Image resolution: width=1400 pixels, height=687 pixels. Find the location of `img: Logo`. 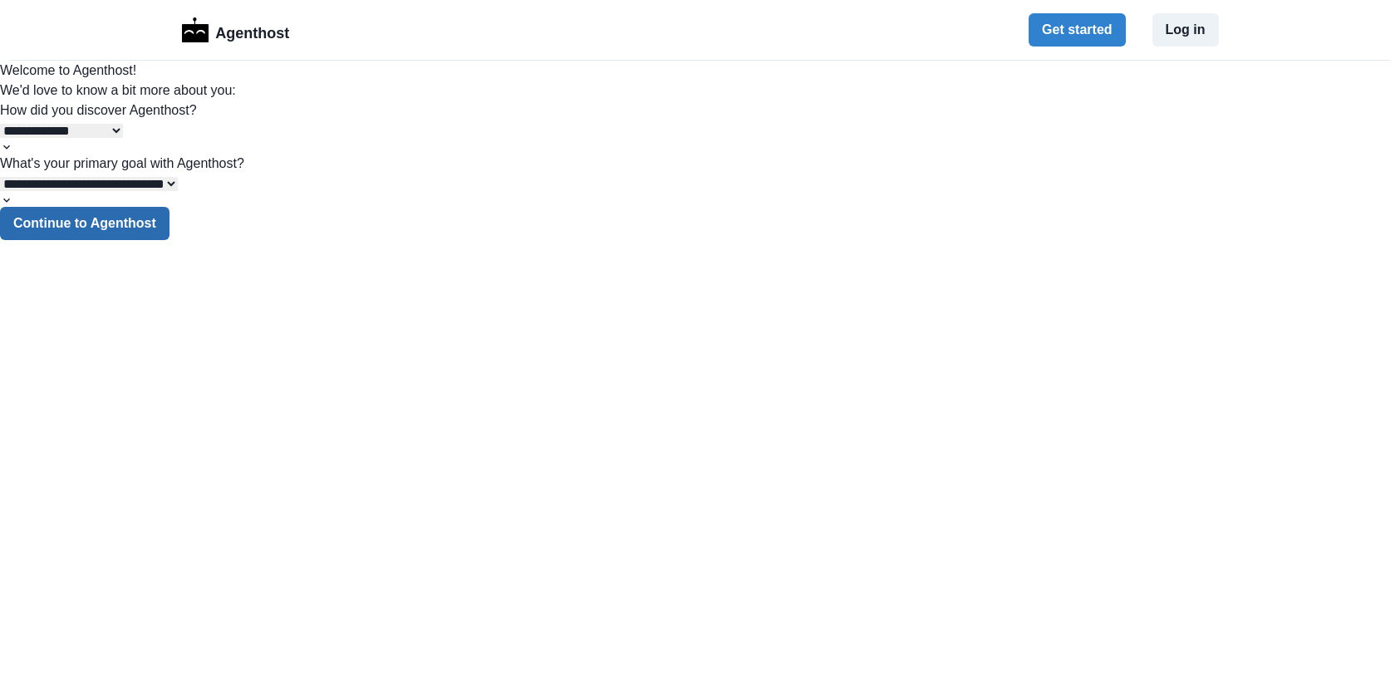

img: Logo is located at coordinates (195, 30).